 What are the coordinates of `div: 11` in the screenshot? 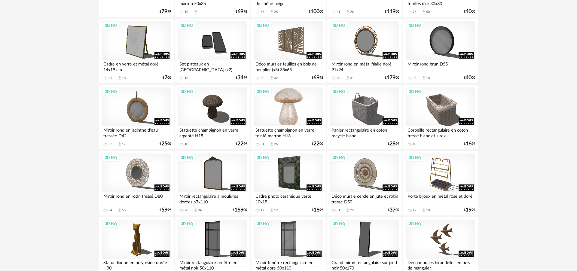 It's located at (200, 12).